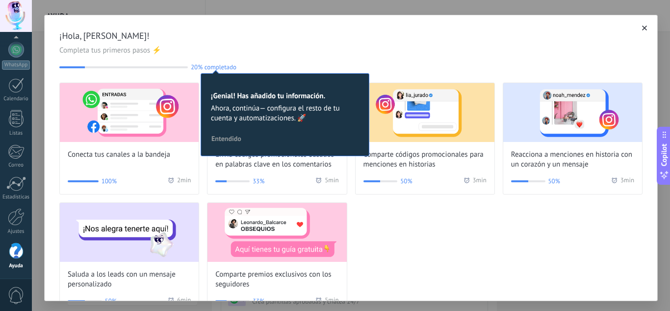 Image resolution: width=670 pixels, height=311 pixels. I want to click on span: Completa tus primeros pasos ⚡, so click(351, 51).